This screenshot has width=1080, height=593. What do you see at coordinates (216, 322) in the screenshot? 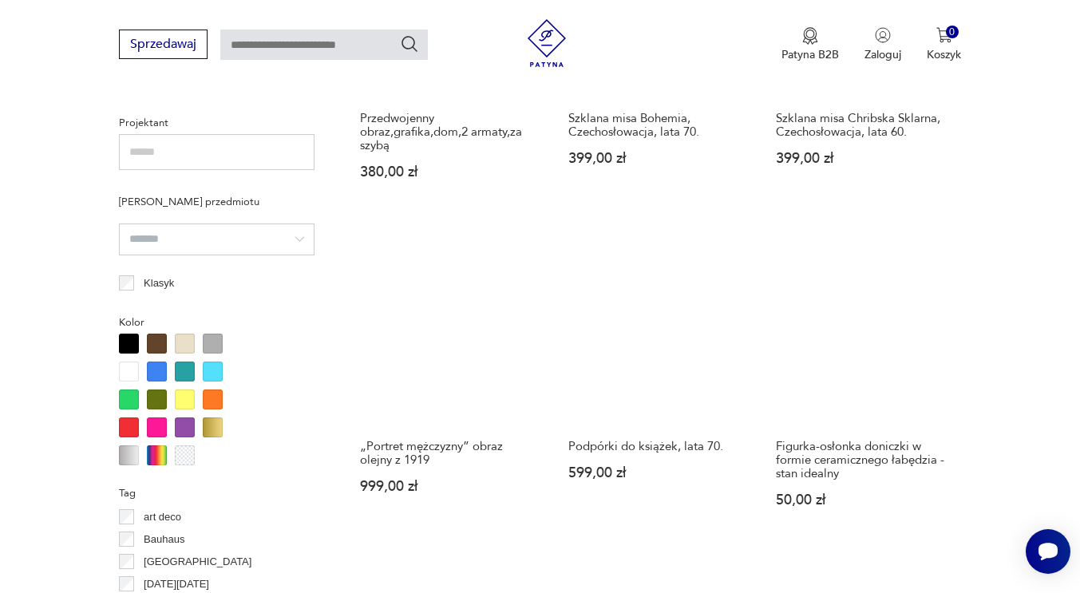
I see `p: Kolor` at bounding box center [216, 322].